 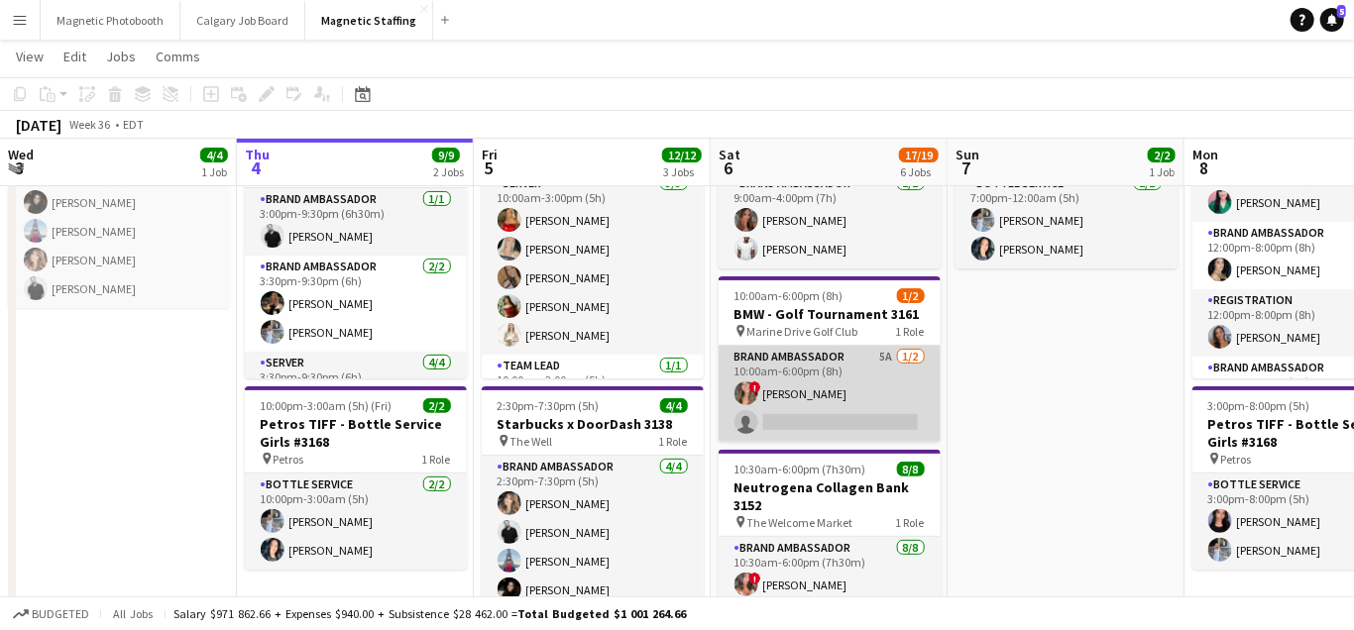 What do you see at coordinates (967, 155) in the screenshot?
I see `span: Sun` at bounding box center [967, 155].